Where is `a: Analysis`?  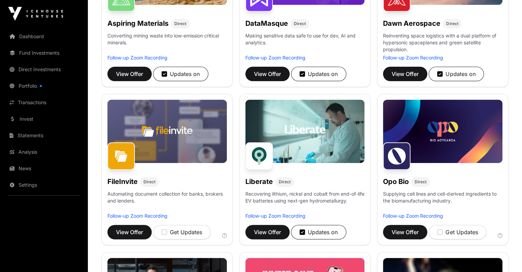
a: Analysis is located at coordinates (44, 152).